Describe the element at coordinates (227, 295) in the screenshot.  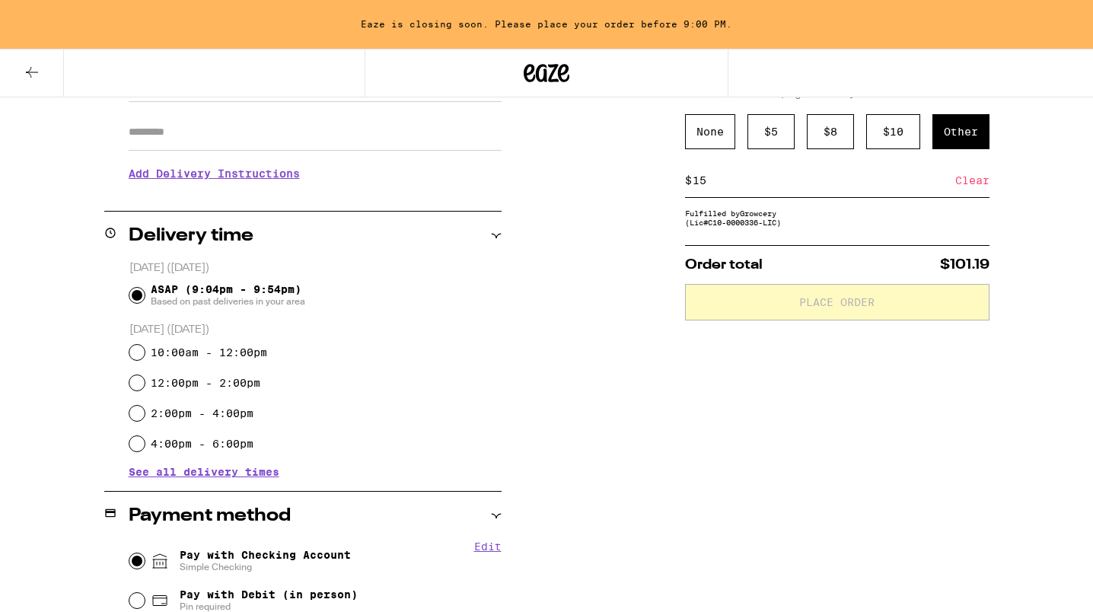
I see `span: ASAP (9:04pm - 9:54pm)` at that location.